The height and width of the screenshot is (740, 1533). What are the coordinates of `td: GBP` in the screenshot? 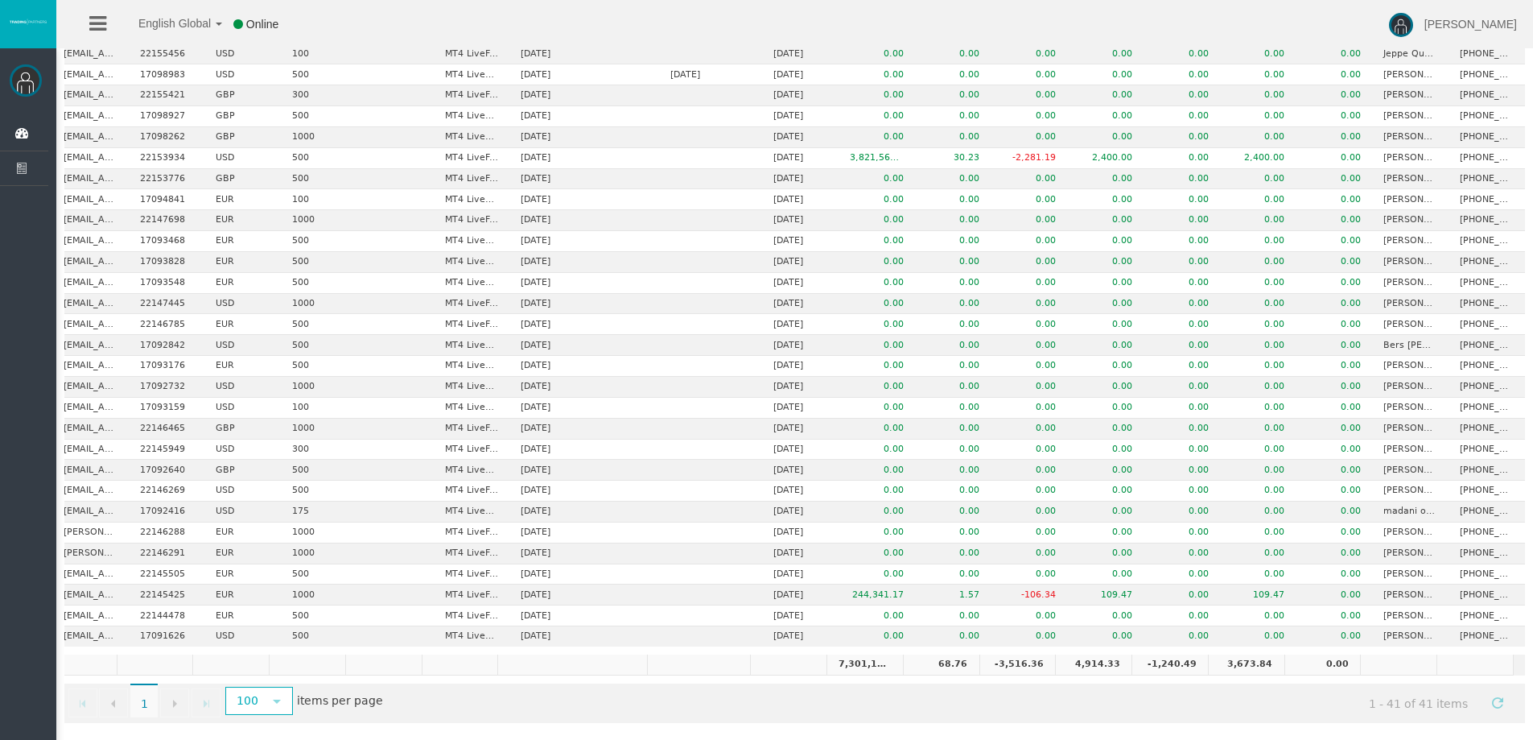 It's located at (242, 96).